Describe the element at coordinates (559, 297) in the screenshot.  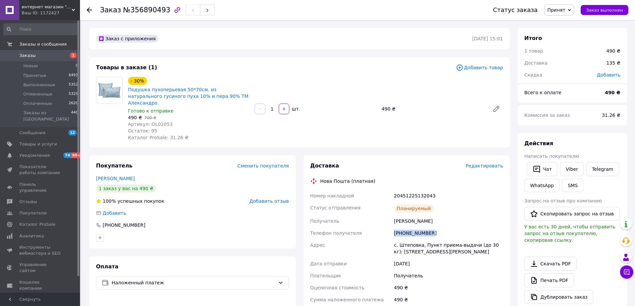
I see `button: Дублировать заказ` at that location.